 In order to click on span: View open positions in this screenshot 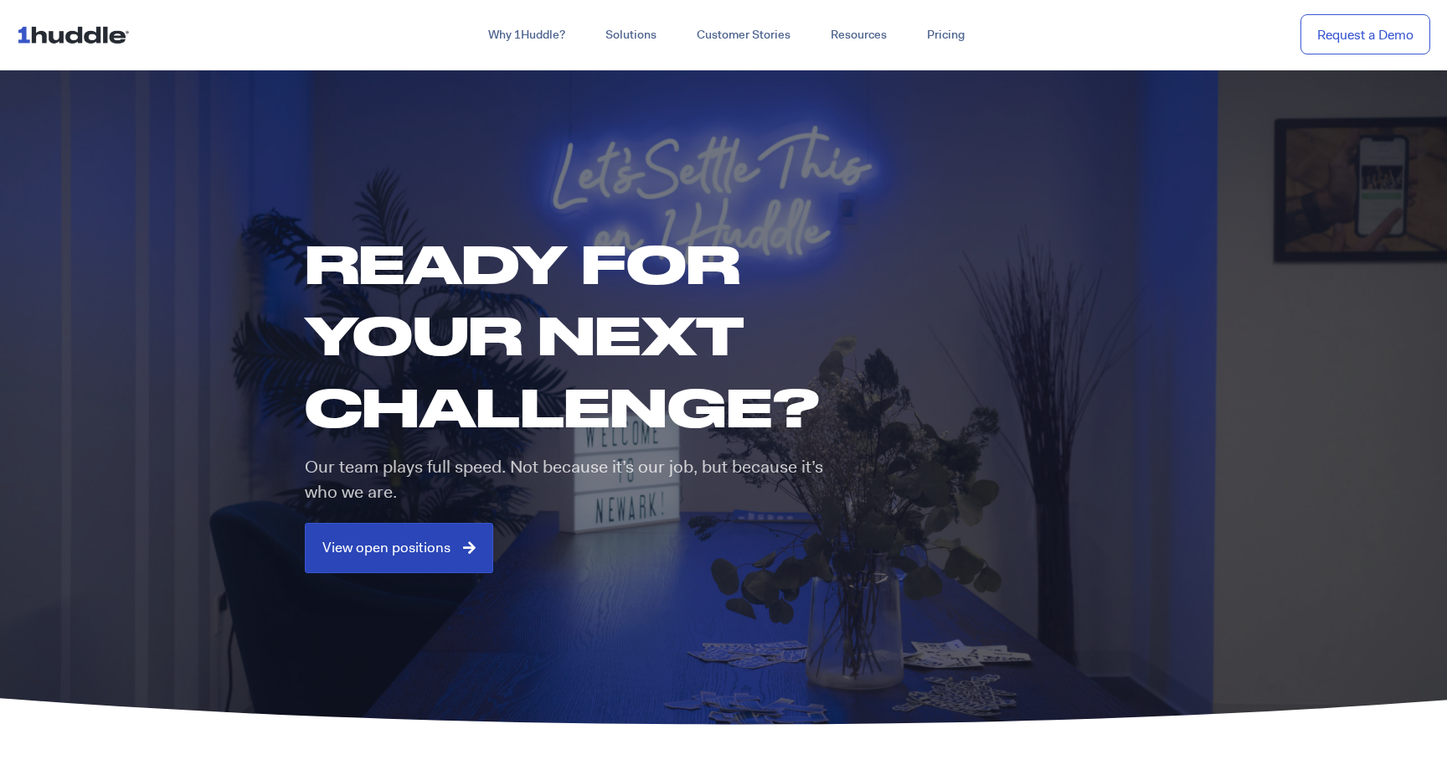, I will do `click(386, 548)`.